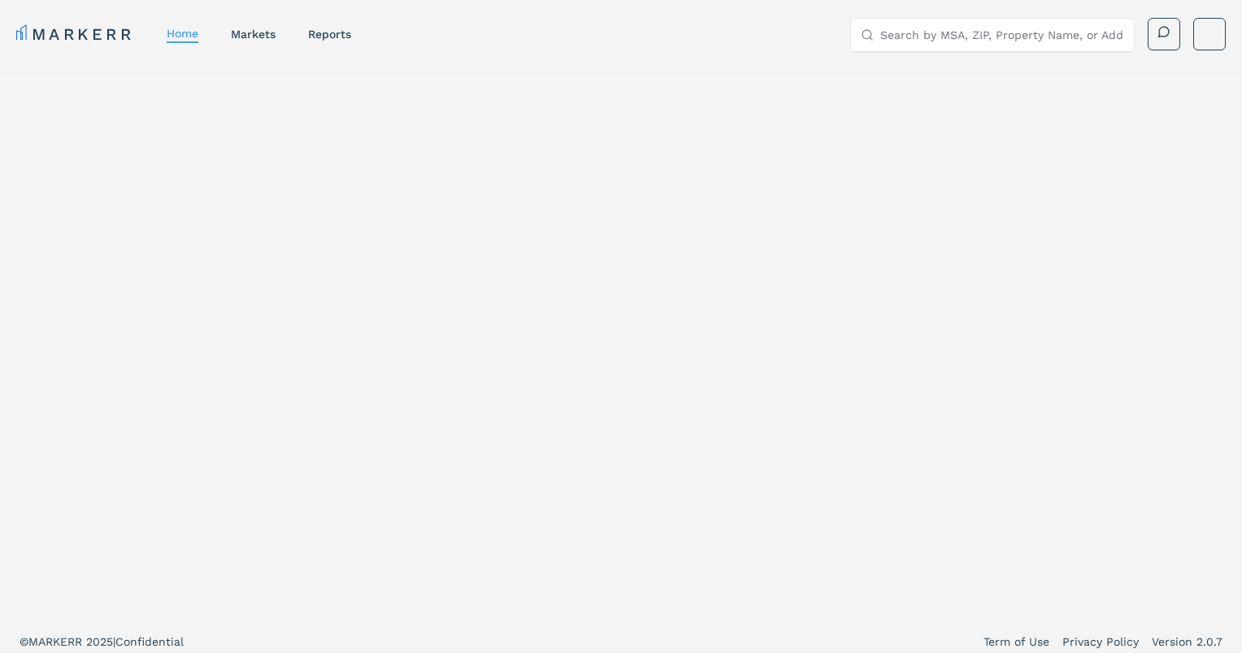 The height and width of the screenshot is (653, 1242). Describe the element at coordinates (329, 34) in the screenshot. I see `a: reports` at that location.